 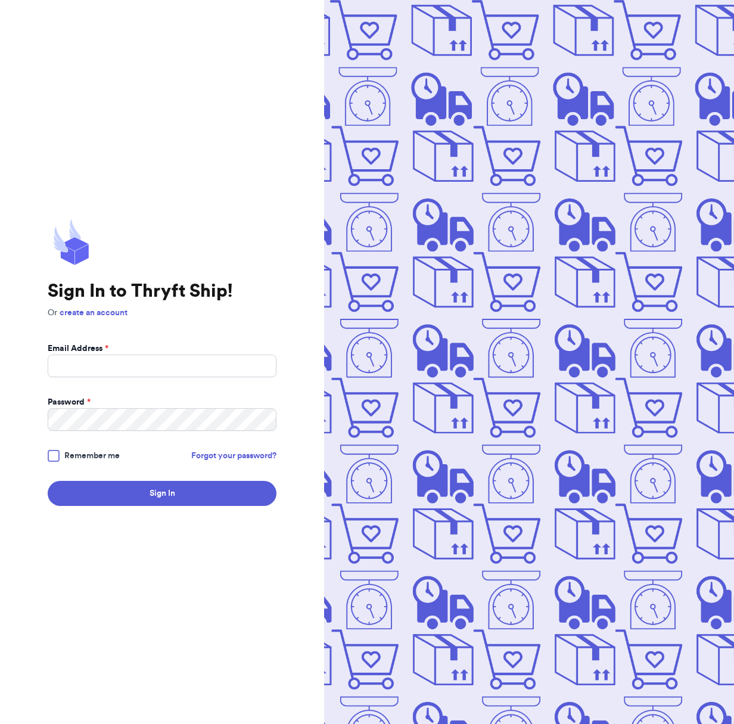 What do you see at coordinates (93, 313) in the screenshot?
I see `a: create an account` at bounding box center [93, 313].